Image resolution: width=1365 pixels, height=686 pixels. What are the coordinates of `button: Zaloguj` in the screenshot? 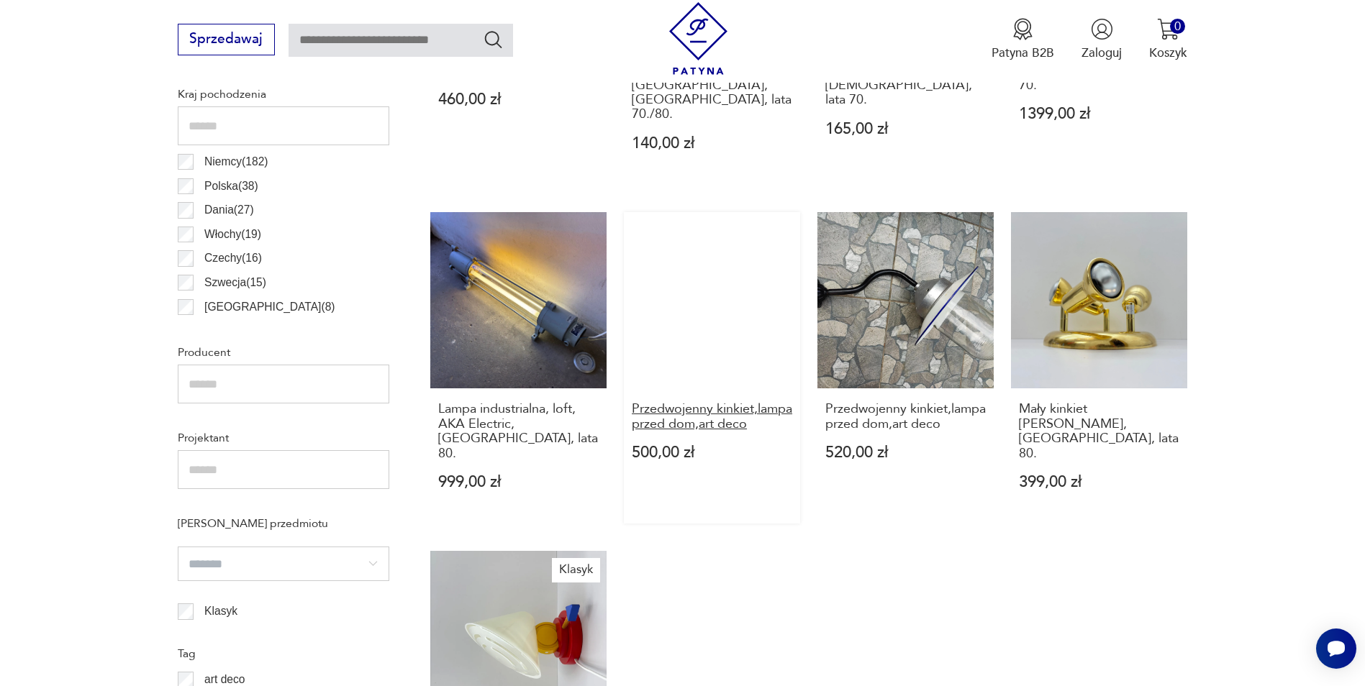 It's located at (1102, 40).